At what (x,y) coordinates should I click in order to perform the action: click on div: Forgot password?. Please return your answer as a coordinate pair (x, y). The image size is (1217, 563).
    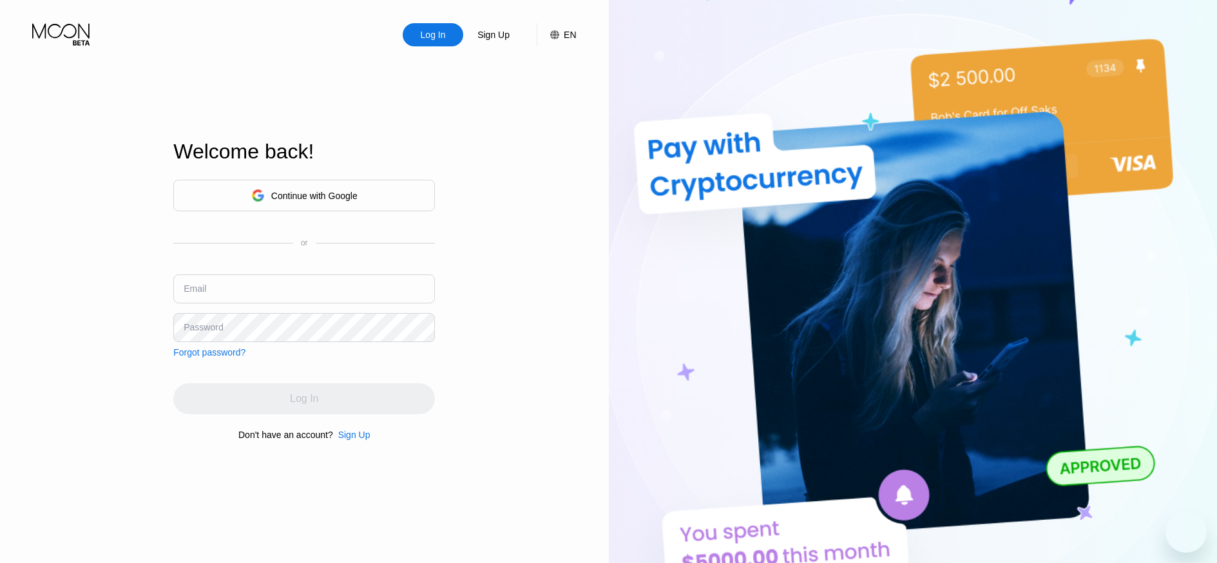
    Looking at the image, I should click on (209, 352).